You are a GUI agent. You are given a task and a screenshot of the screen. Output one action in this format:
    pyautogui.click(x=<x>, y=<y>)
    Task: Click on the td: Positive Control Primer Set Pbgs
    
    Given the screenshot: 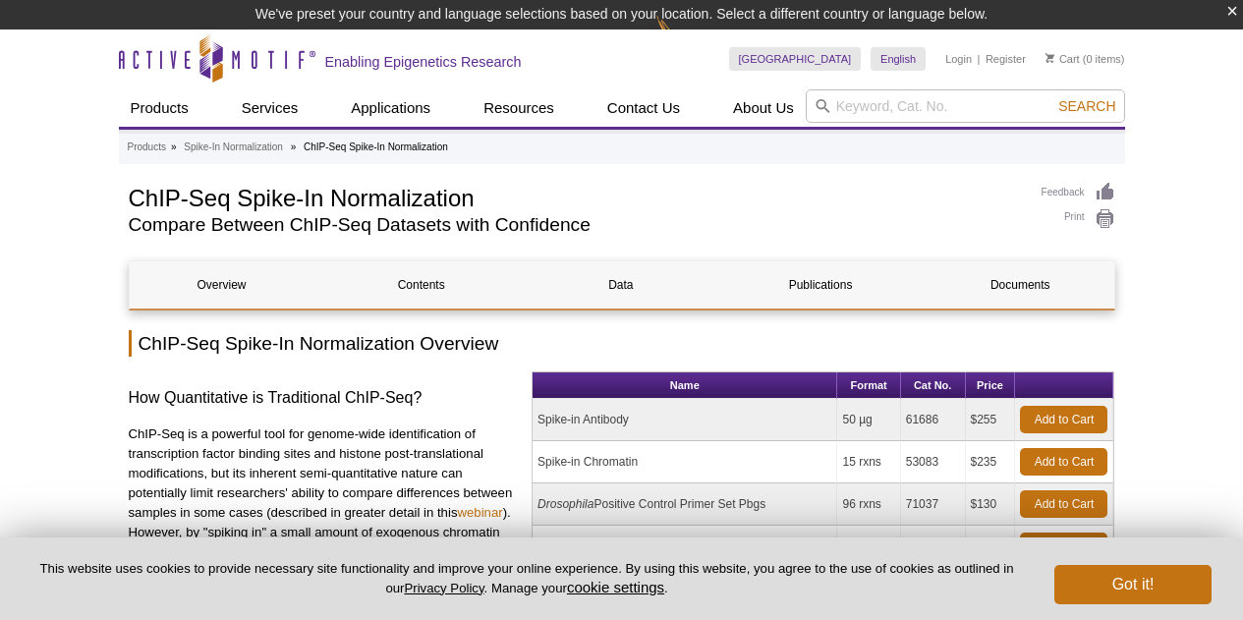 What is the action you would take?
    pyautogui.click(x=685, y=504)
    